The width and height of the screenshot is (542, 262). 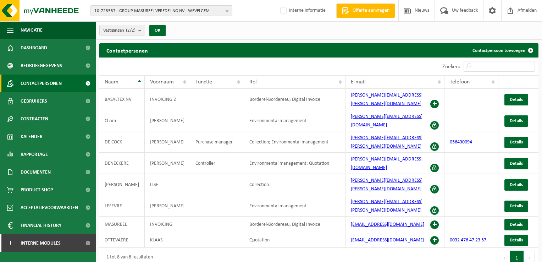 What do you see at coordinates (167, 224) in the screenshot?
I see `td: INVOICING` at bounding box center [167, 224].